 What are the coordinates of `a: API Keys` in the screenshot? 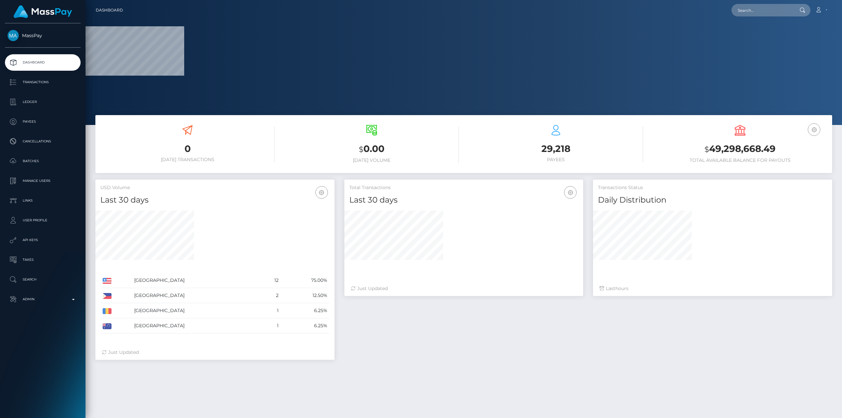 It's located at (43, 240).